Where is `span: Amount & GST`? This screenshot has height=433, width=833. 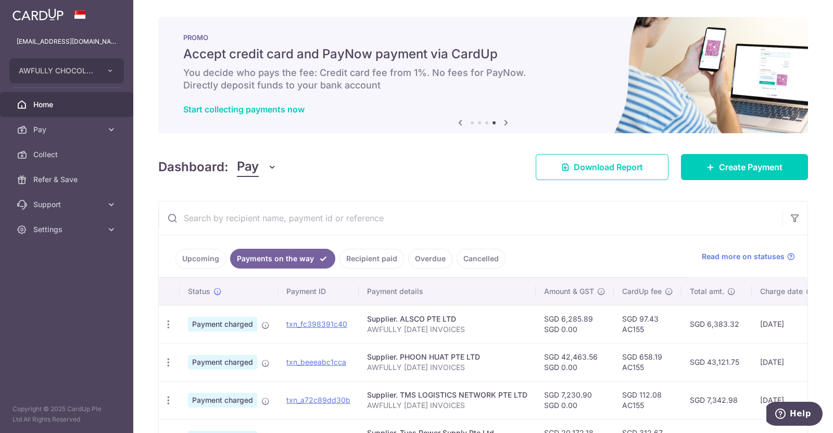
span: Amount & GST is located at coordinates (569, 292).